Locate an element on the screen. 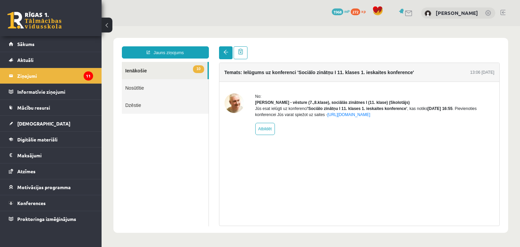  span: Konferences is located at coordinates (31, 203).